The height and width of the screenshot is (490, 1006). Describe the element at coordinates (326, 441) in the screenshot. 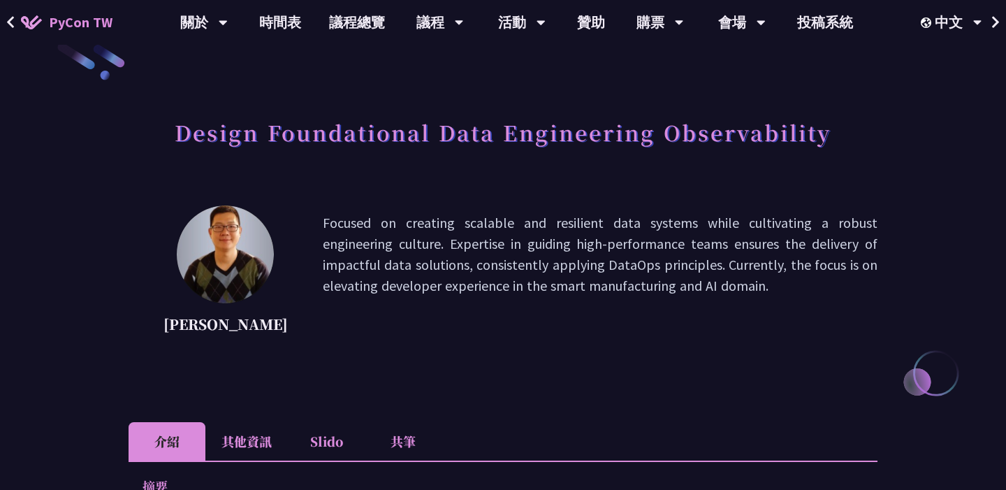

I see `li: Slido` at that location.